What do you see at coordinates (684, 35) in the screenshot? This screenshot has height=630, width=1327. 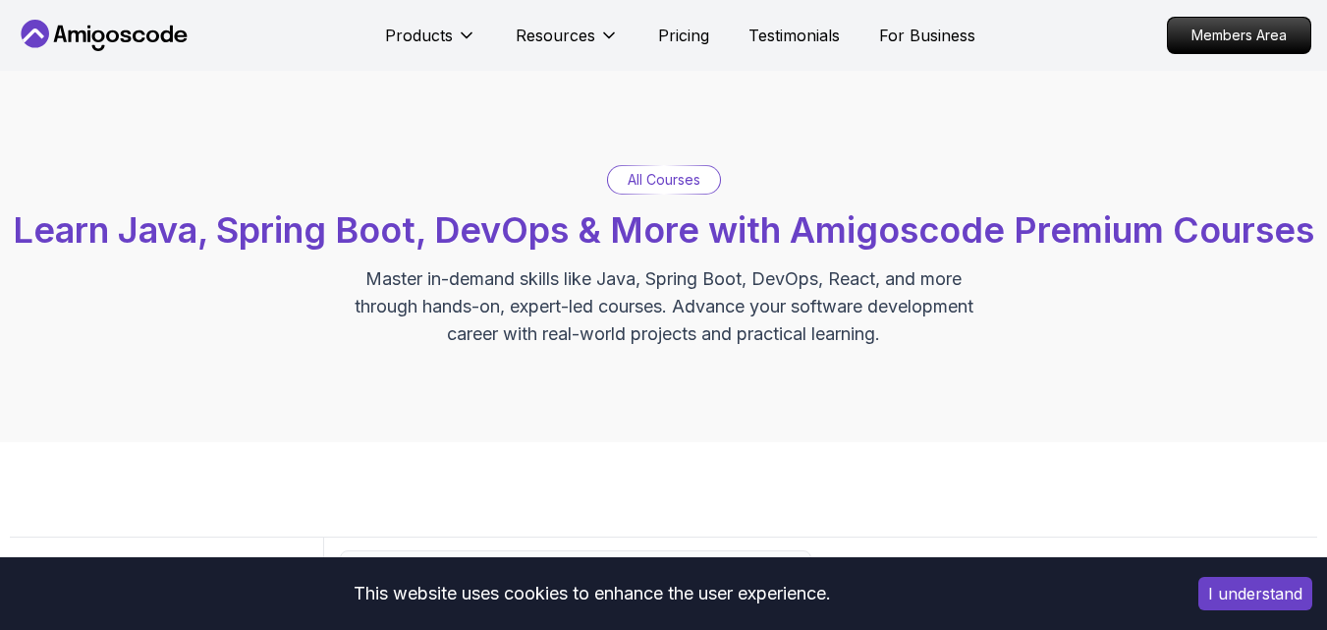 I see `a: Pricing` at bounding box center [684, 35].